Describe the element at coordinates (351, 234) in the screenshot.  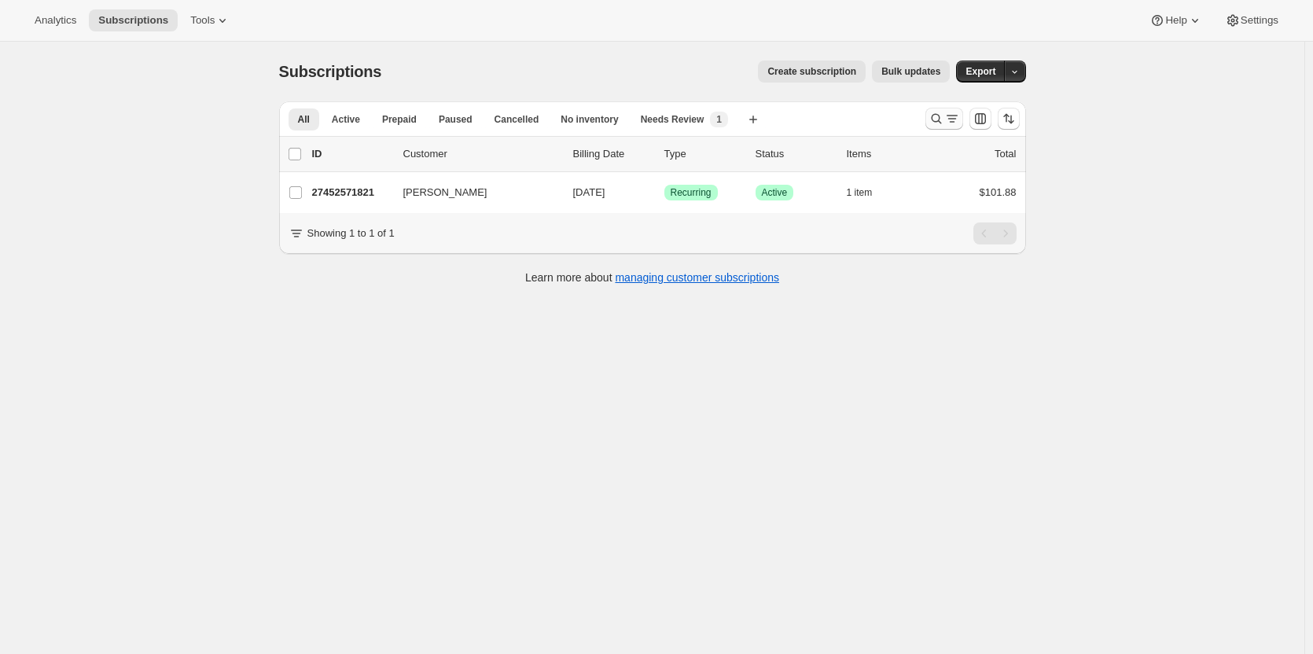
I see `p: Showing 1 to 1 of 1` at that location.